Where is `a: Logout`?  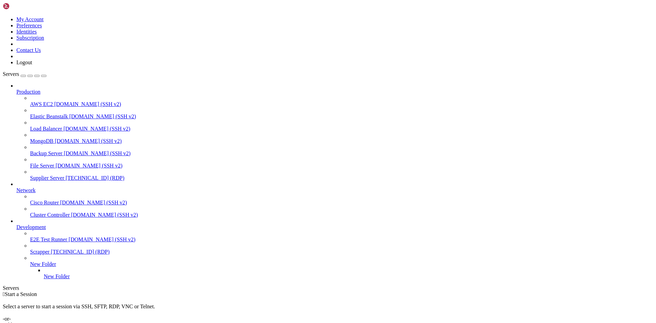
a: Logout is located at coordinates (24, 62).